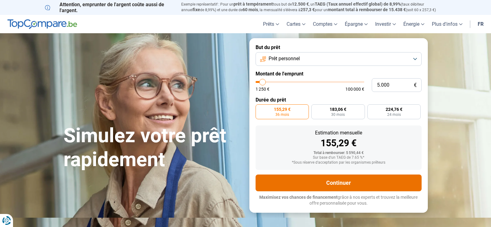 Image resolution: width=491 pixels, height=227 pixels. I want to click on span: fixe, so click(196, 10).